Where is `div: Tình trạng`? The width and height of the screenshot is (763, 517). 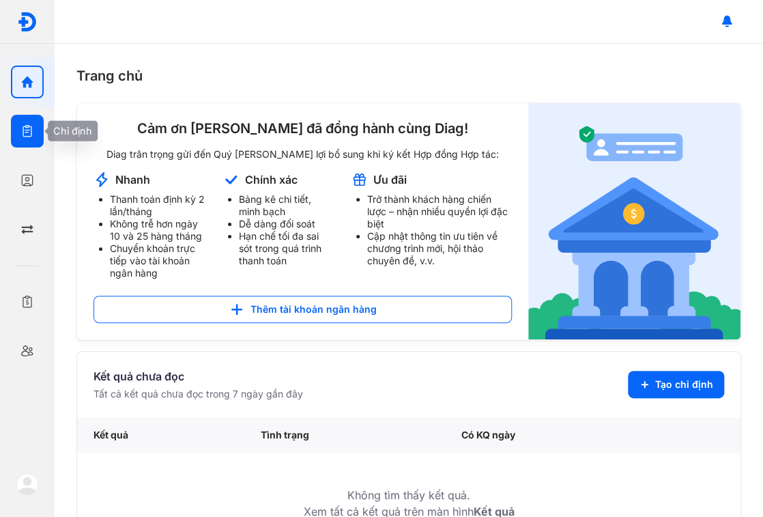 div: Tình trạng is located at coordinates (345, 435).